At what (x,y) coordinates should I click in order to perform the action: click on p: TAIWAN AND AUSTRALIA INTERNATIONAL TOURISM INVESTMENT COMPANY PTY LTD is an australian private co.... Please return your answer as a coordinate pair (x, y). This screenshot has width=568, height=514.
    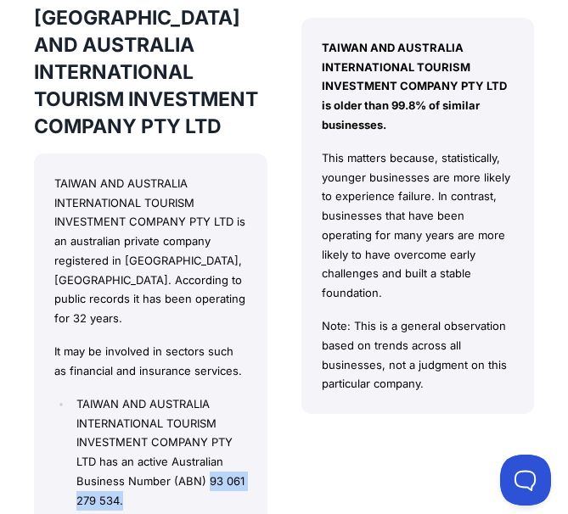
    Looking at the image, I should click on (150, 251).